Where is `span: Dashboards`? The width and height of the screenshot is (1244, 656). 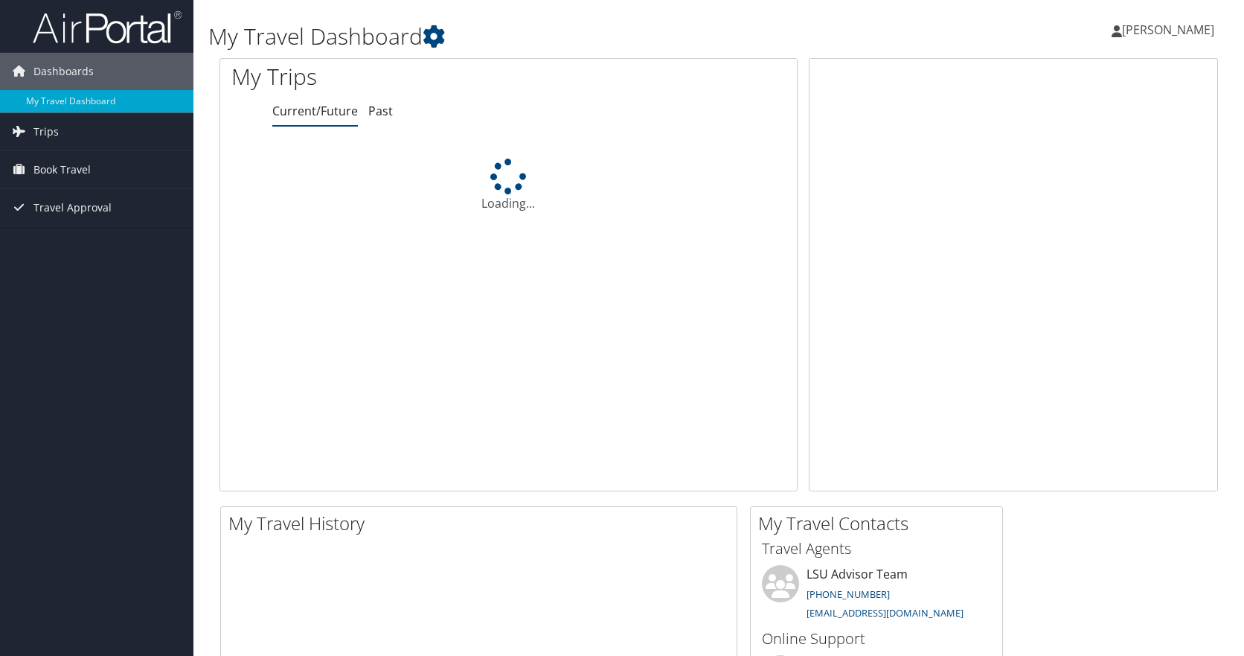 span: Dashboards is located at coordinates (63, 71).